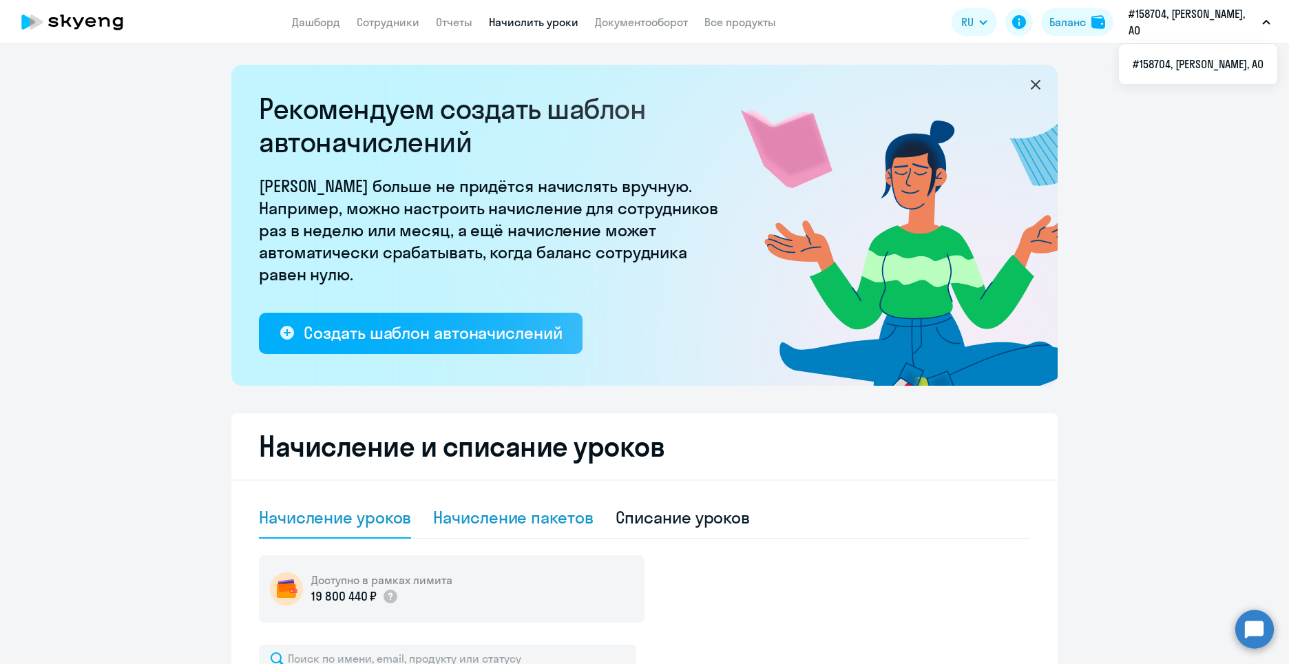  Describe the element at coordinates (968, 22) in the screenshot. I see `span: RU` at that location.